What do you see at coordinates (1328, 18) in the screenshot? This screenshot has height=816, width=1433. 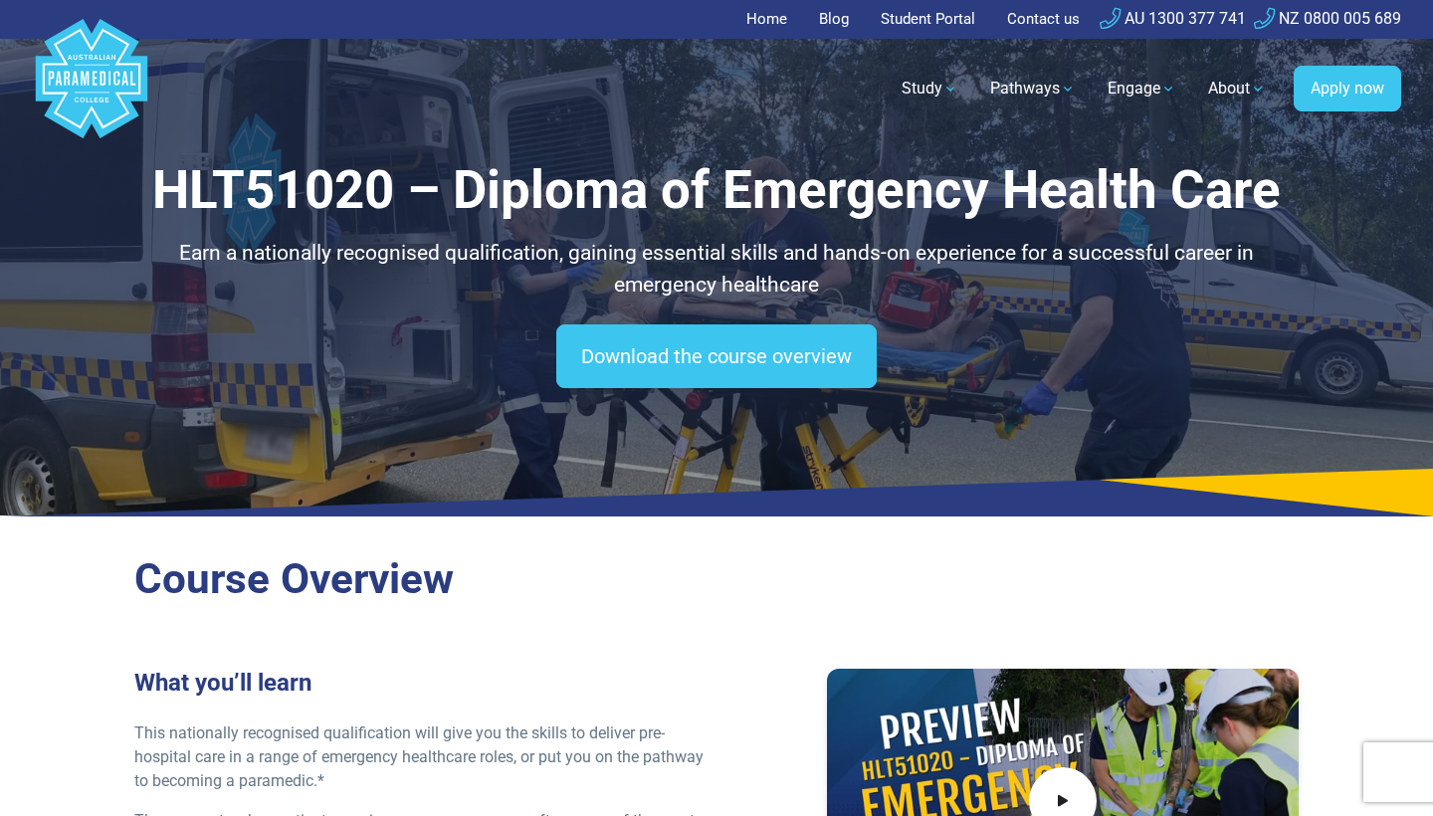 I see `a: NZ 0800 005 689` at bounding box center [1328, 18].